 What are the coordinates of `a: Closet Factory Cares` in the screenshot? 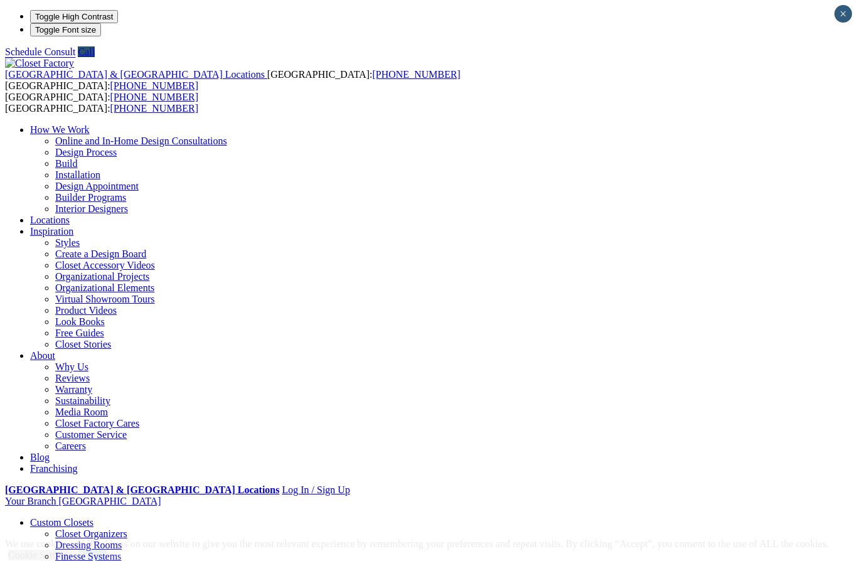 It's located at (97, 423).